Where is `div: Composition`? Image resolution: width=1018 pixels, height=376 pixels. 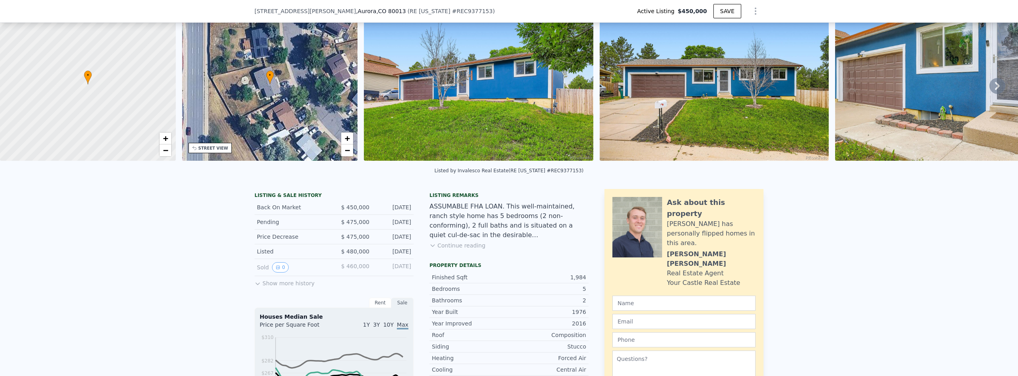 div: Composition is located at coordinates (548, 335).